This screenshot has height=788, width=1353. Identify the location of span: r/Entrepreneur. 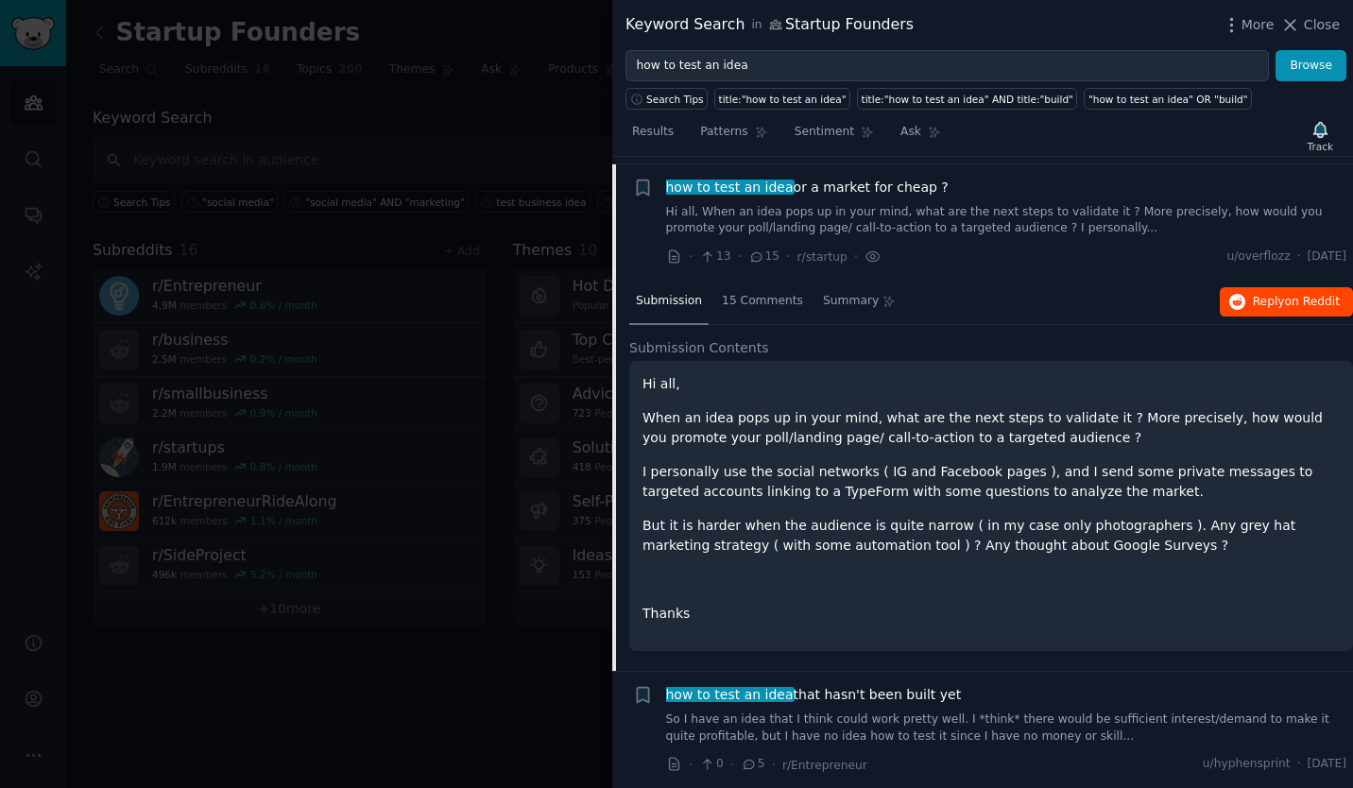
(825, 765).